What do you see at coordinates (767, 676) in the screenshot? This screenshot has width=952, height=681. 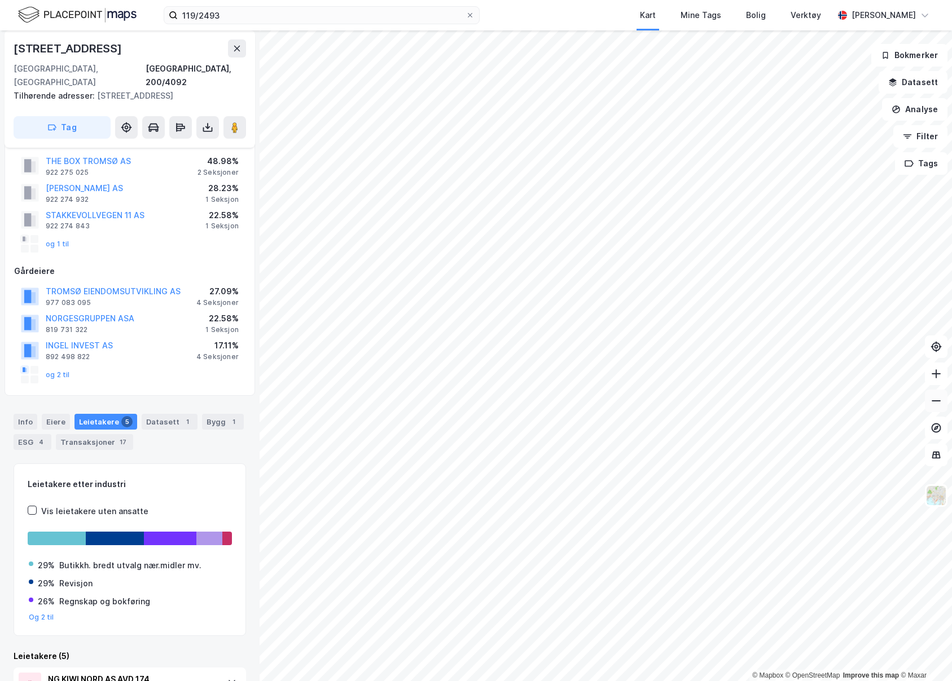 I see `a: Mapbox` at bounding box center [767, 676].